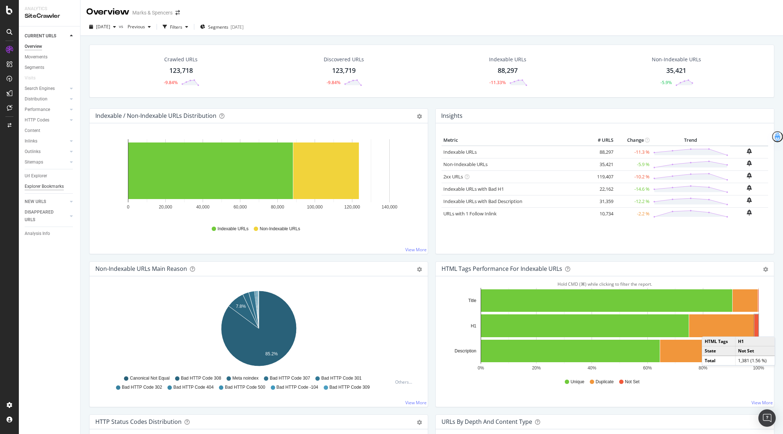  I want to click on td: HTML Tags, so click(718, 341).